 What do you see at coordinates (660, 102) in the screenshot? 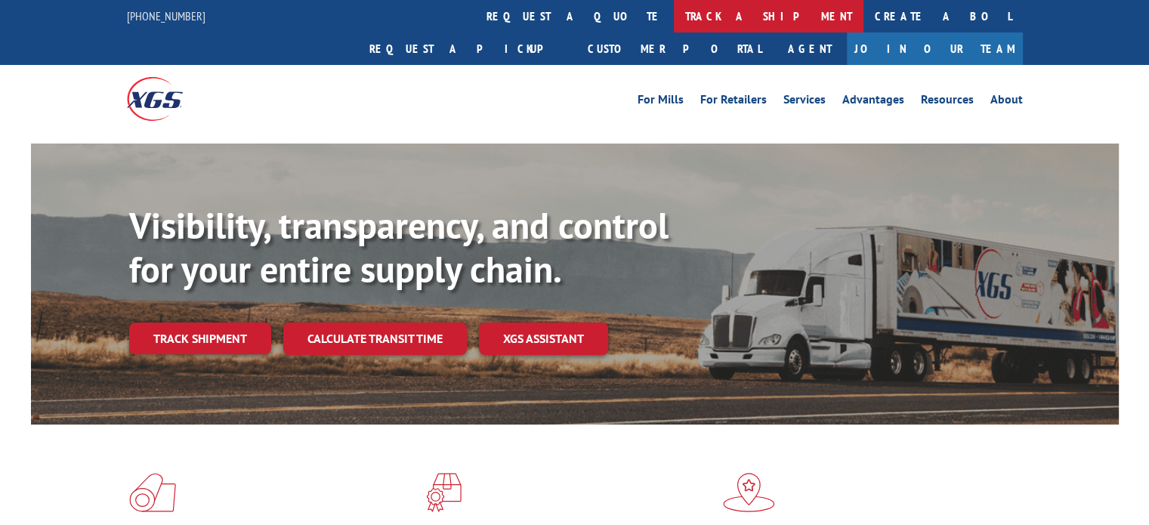
I see `a: For Mills` at bounding box center [660, 102].